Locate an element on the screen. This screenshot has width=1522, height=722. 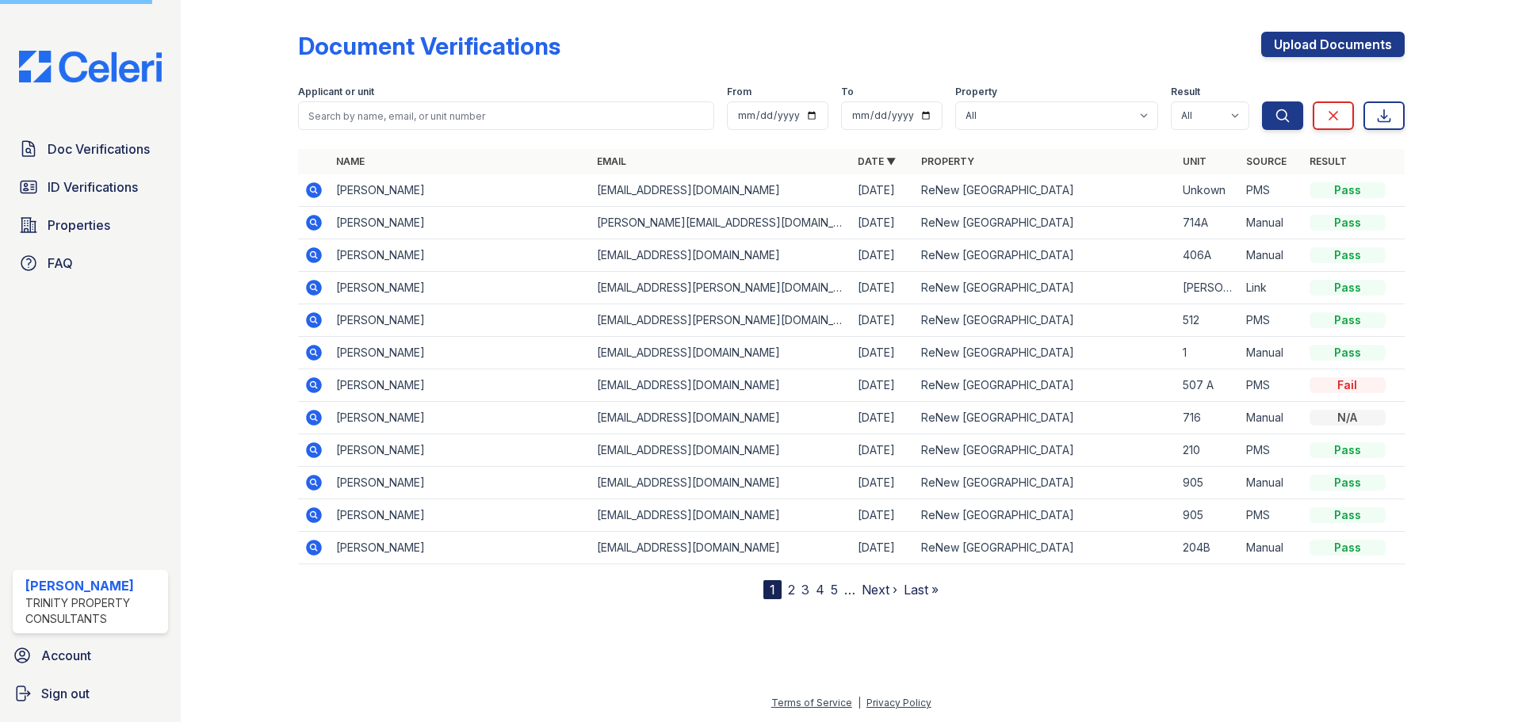
span: Sign out is located at coordinates (65, 694).